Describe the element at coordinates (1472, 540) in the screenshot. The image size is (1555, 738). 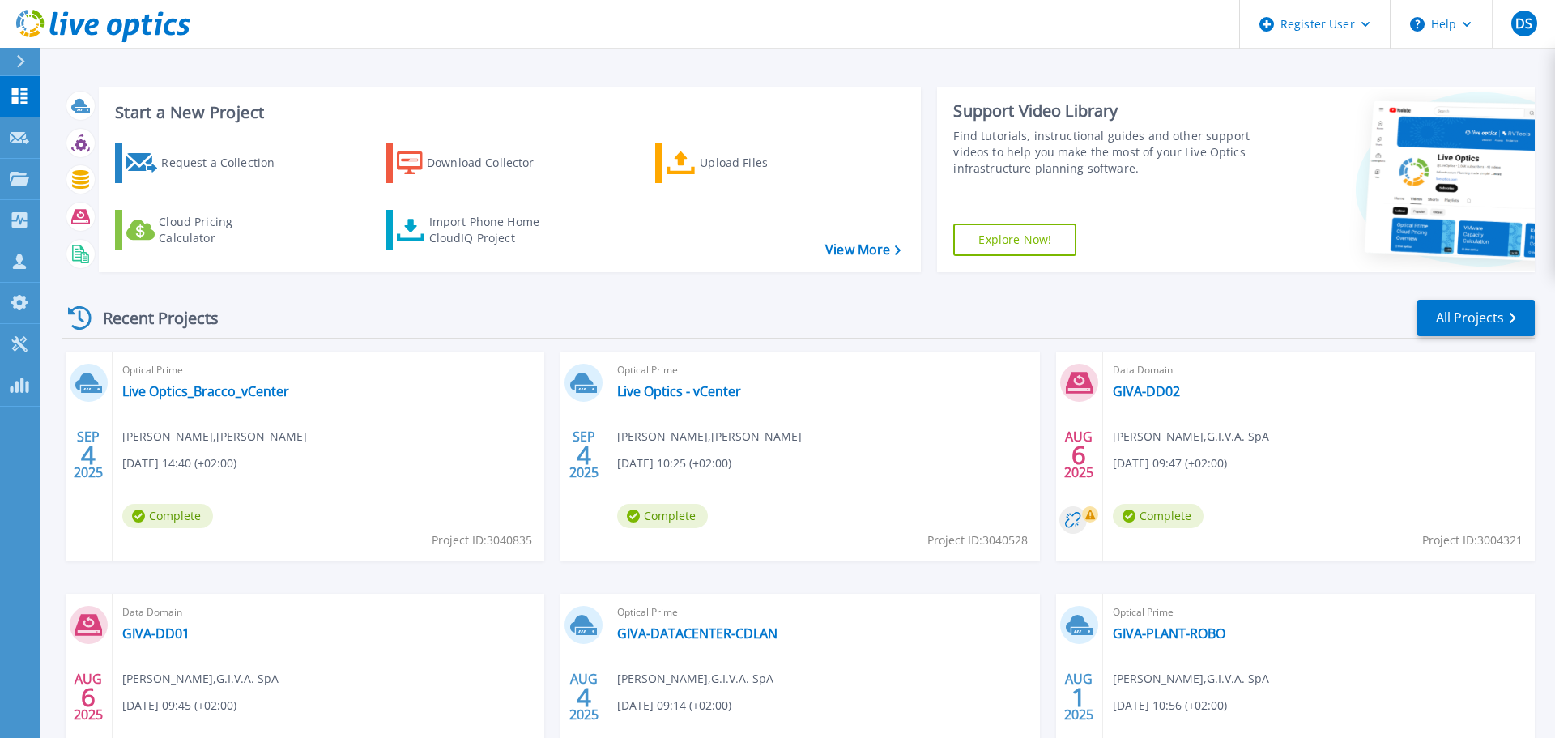
I see `span: Project ID: 3004321` at that location.